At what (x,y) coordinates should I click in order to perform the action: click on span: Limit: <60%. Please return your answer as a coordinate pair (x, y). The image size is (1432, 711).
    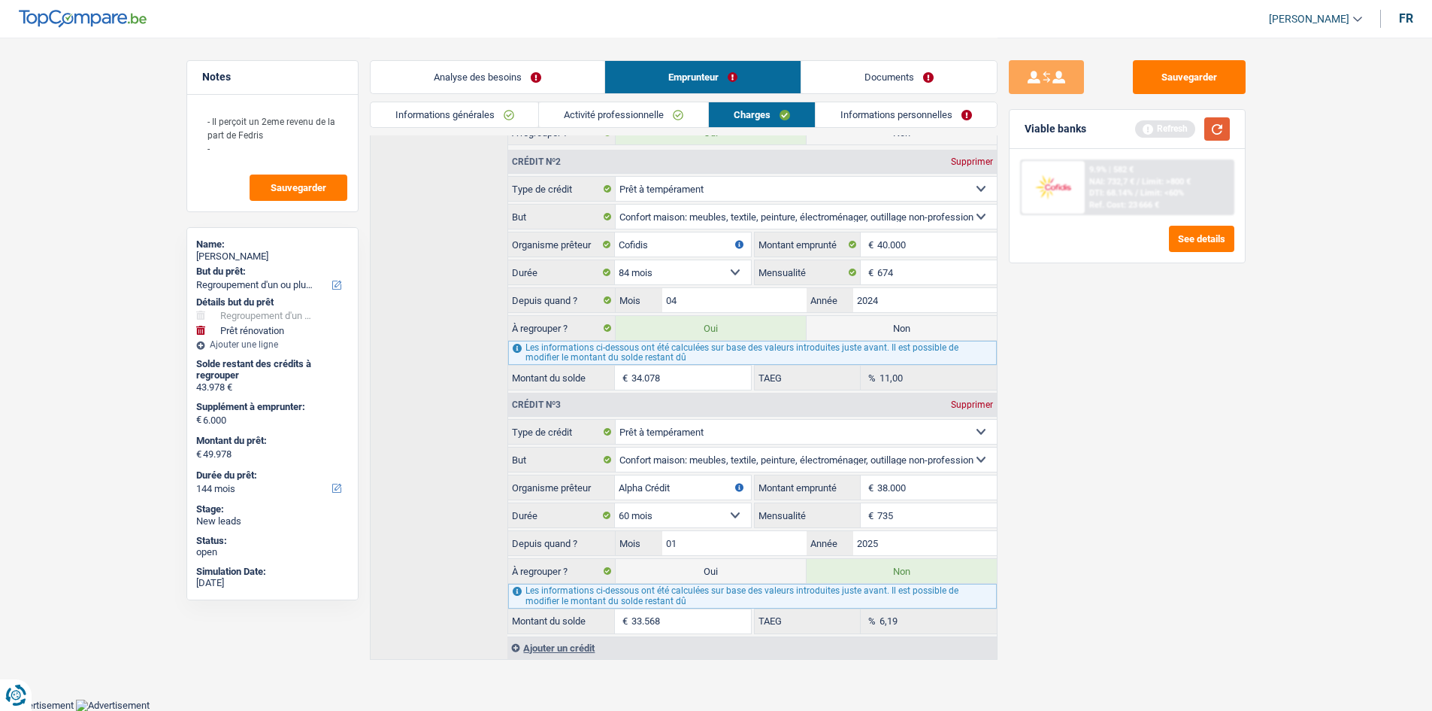
    Looking at the image, I should click on (1162, 192).